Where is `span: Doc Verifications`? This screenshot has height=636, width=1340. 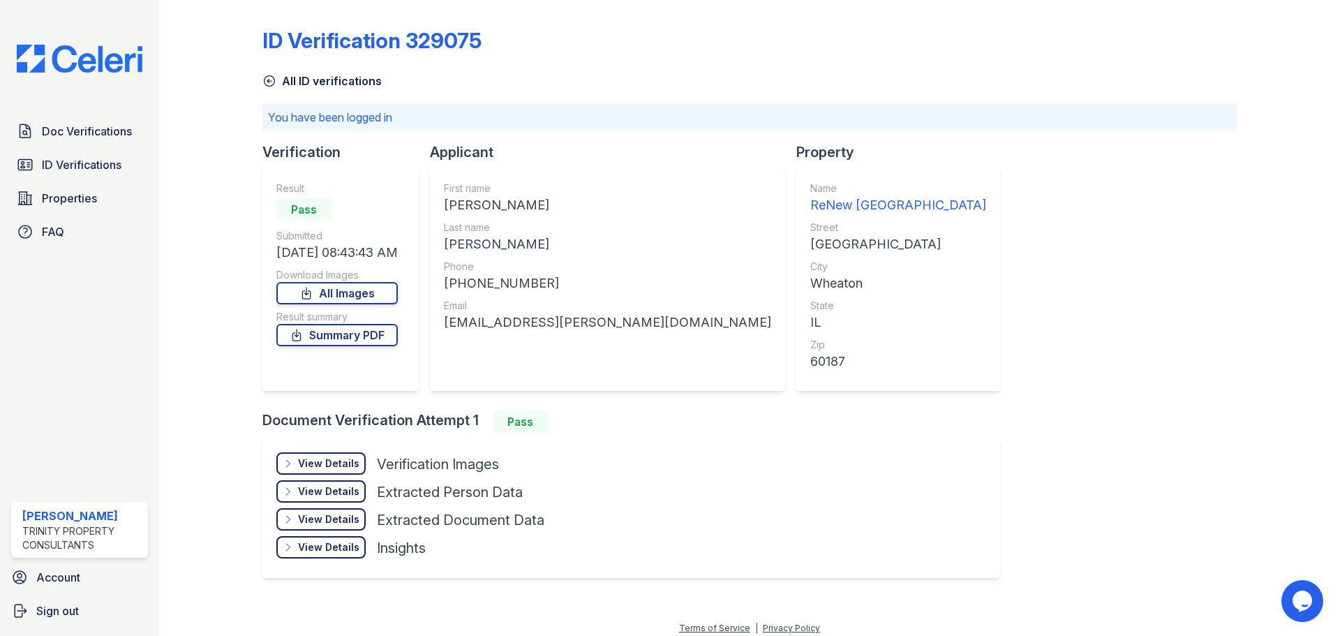
span: Doc Verifications is located at coordinates (87, 131).